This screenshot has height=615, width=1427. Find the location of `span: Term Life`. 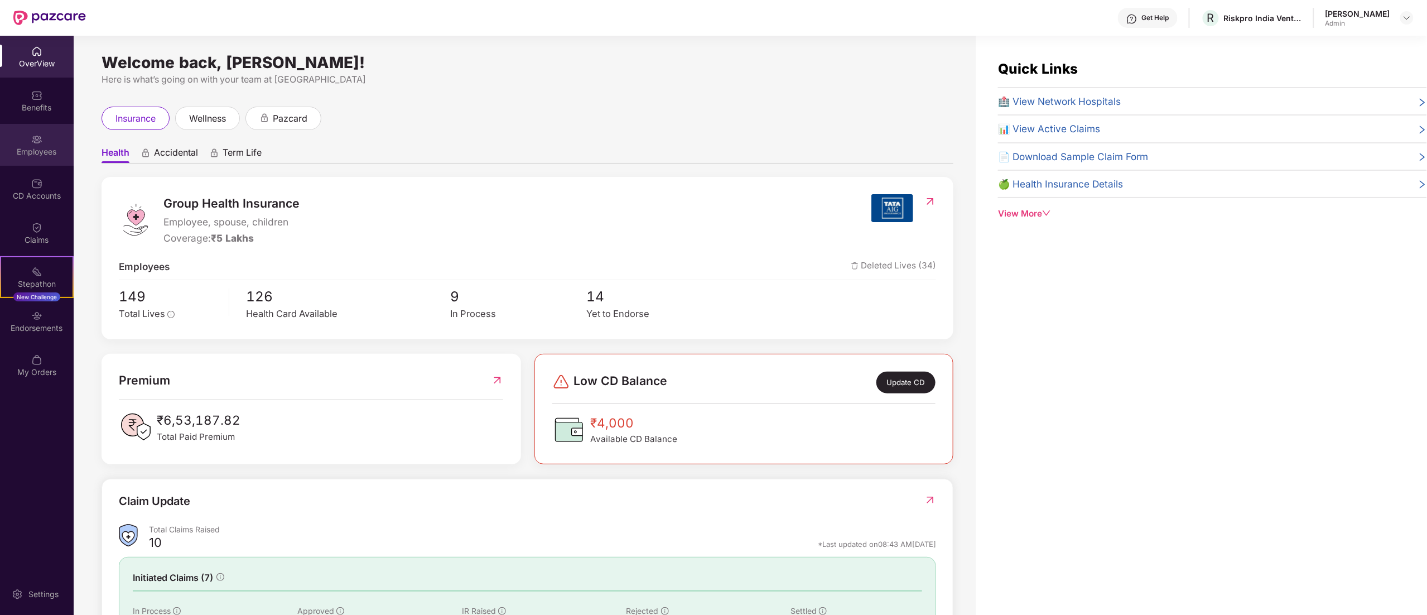

span: Term Life is located at coordinates (242, 155).